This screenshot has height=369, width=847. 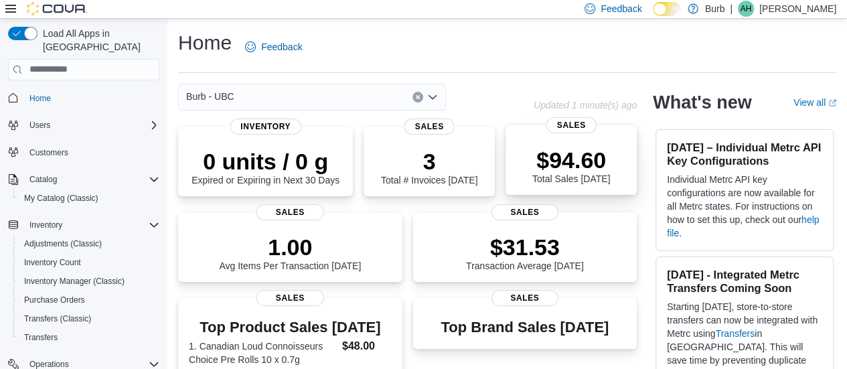 What do you see at coordinates (84, 98) in the screenshot?
I see `button: Home` at bounding box center [84, 98].